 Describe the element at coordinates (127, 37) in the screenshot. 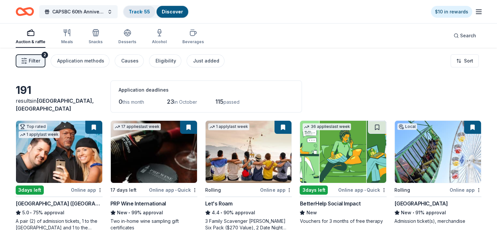

I see `button: Desserts` at that location.